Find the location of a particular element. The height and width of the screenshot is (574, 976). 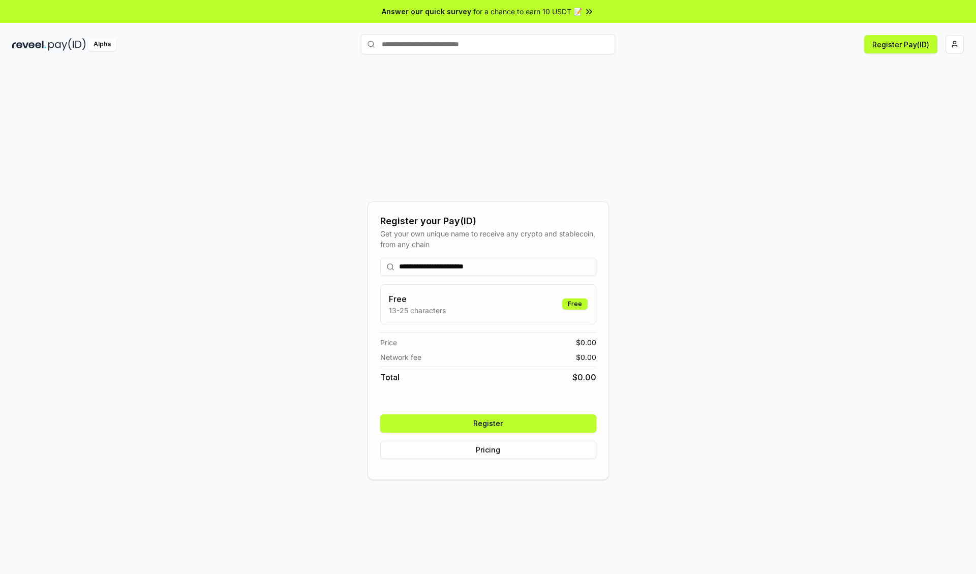

img: pay_id is located at coordinates (67, 44).